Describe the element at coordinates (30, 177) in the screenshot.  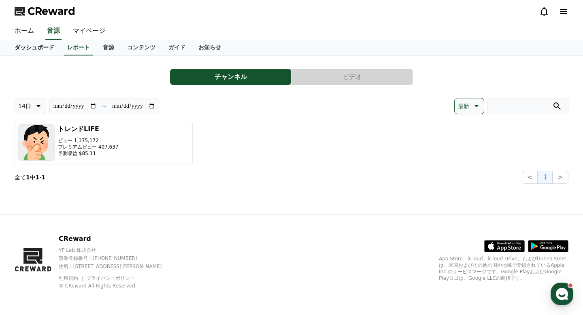
I see `p: 全て 中 -` at that location.